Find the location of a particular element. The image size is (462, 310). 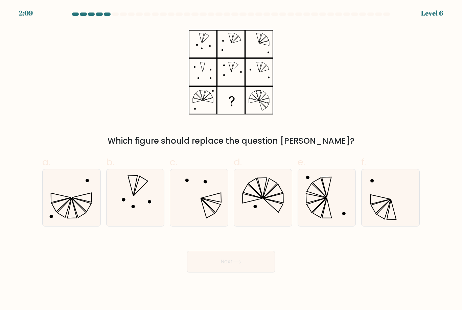

span: a. is located at coordinates (46, 162).